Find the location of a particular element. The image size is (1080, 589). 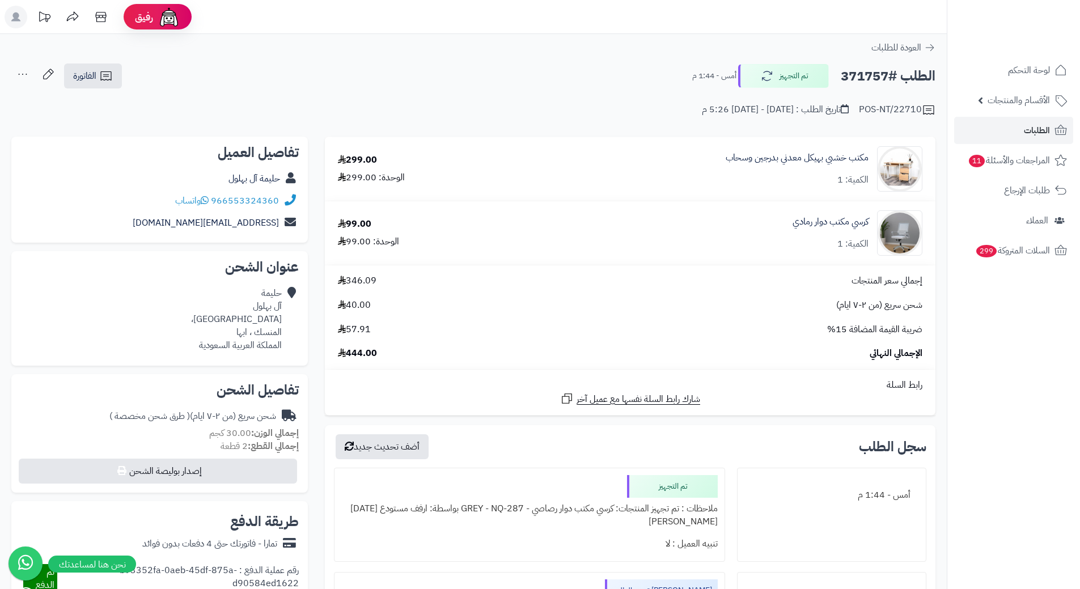

a: الفاتورة is located at coordinates (93, 76).